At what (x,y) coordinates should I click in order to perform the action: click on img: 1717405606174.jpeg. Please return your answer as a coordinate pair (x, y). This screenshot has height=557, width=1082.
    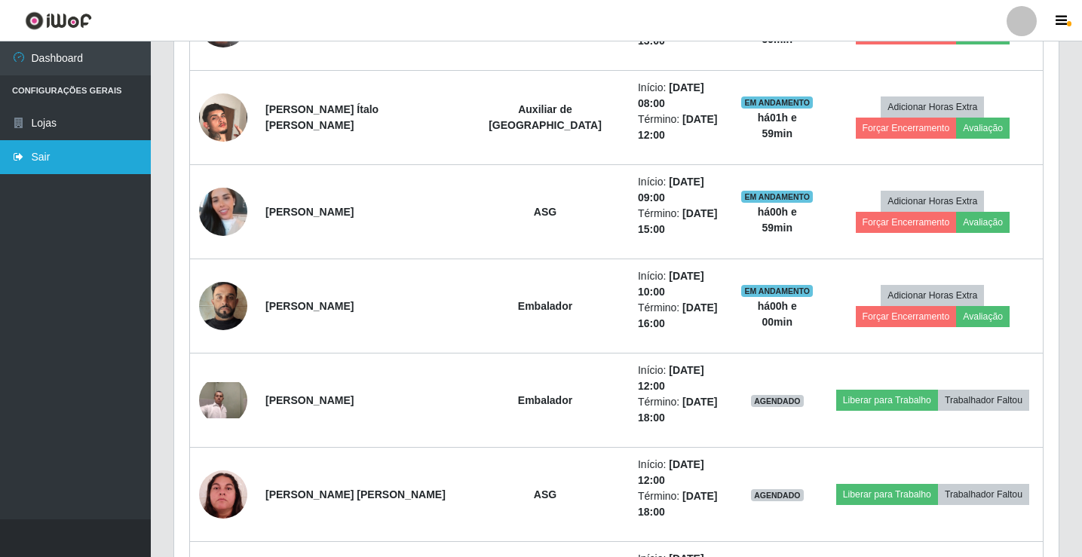
    Looking at the image, I should click on (223, 400).